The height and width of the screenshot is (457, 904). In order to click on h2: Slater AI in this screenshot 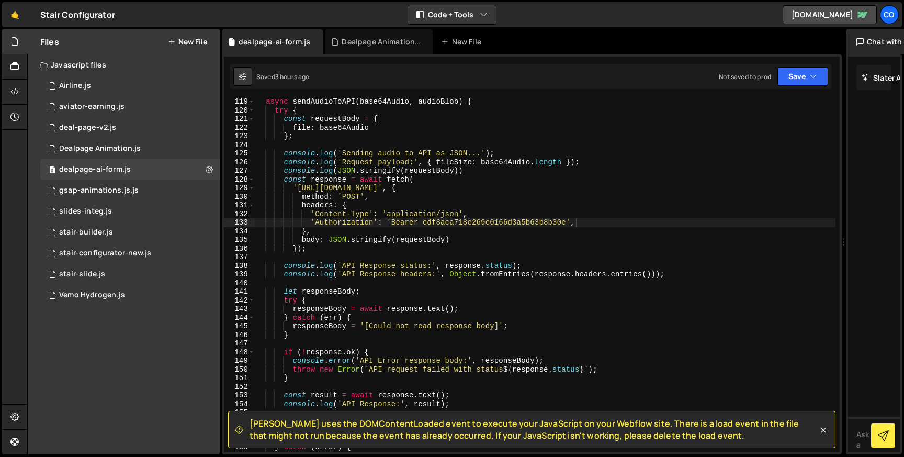, I will do `click(883, 77)`.